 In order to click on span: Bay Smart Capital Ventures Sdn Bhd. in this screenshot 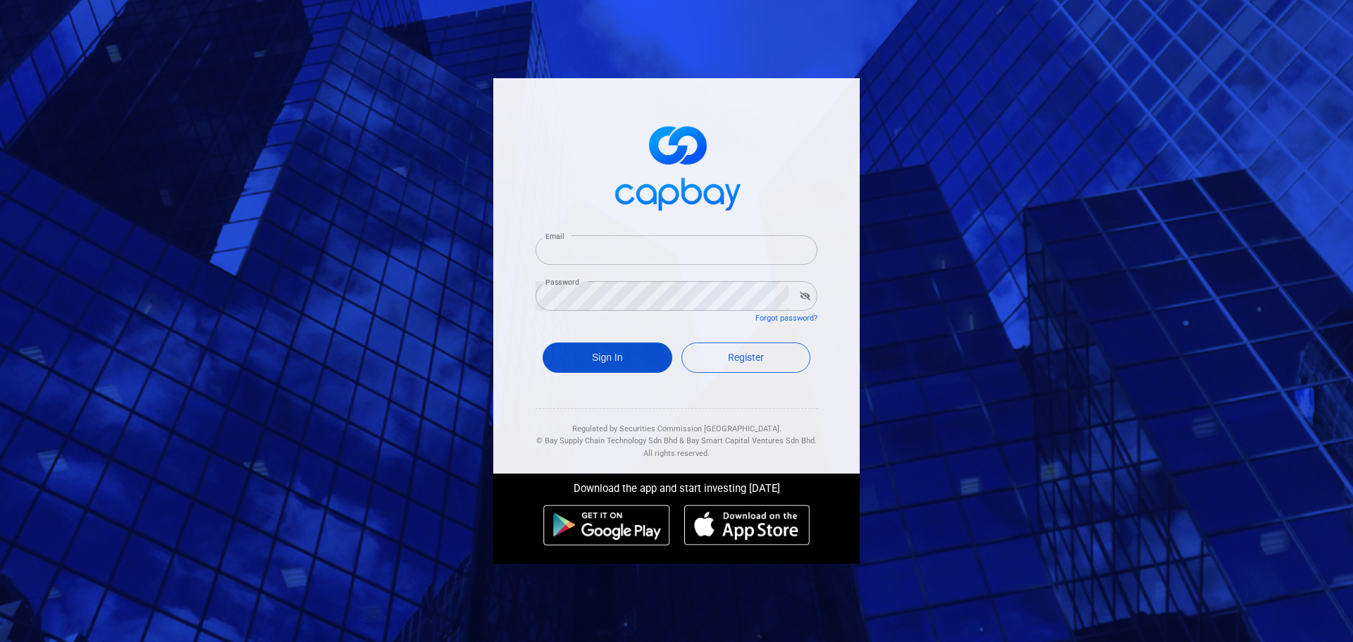, I will do `click(751, 440)`.